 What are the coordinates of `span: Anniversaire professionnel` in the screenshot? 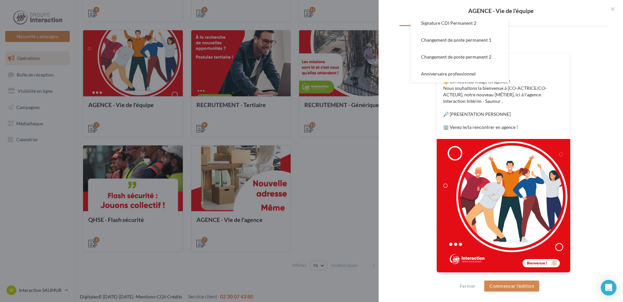 It's located at (448, 74).